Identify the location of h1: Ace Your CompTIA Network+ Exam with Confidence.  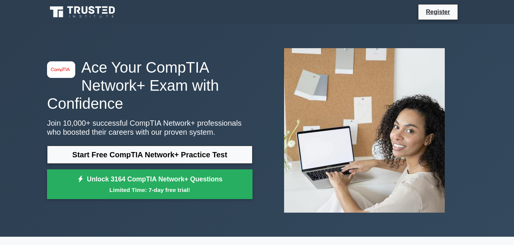
(150, 85).